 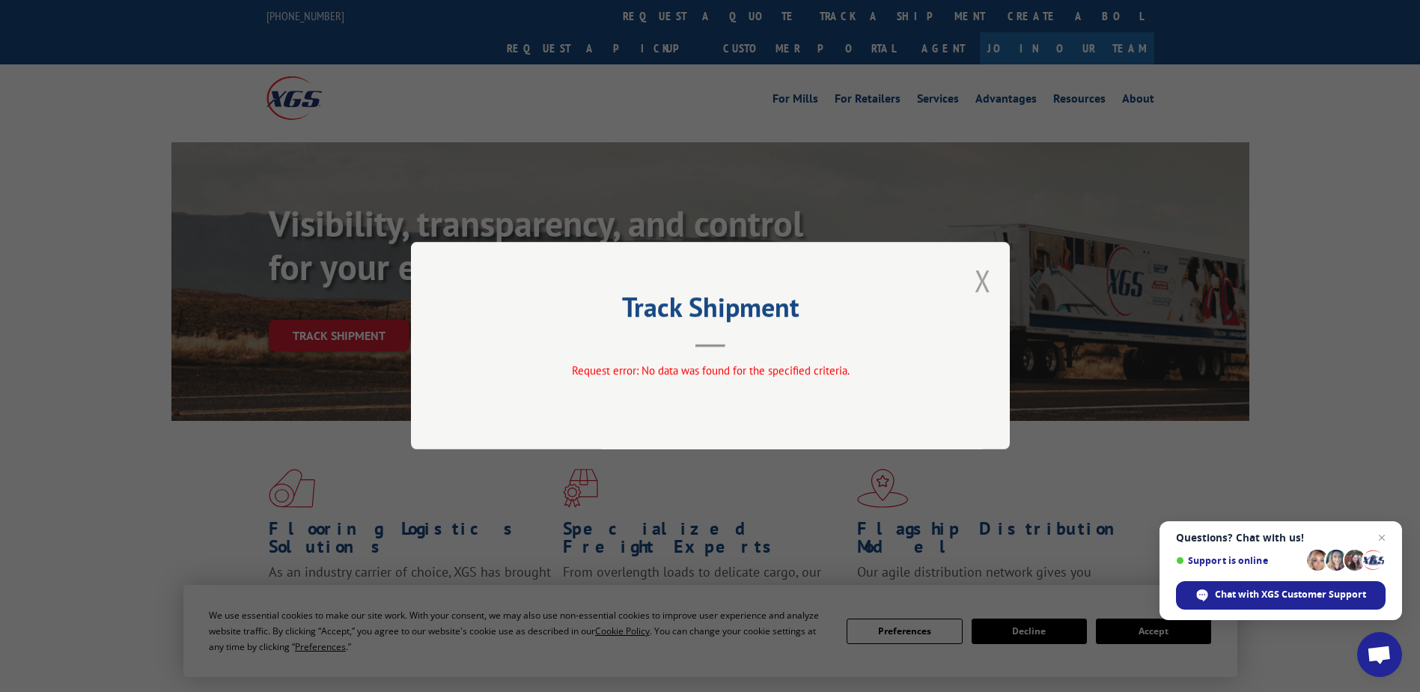 I want to click on span: Request error: No data was found for the specified criteria., so click(x=710, y=371).